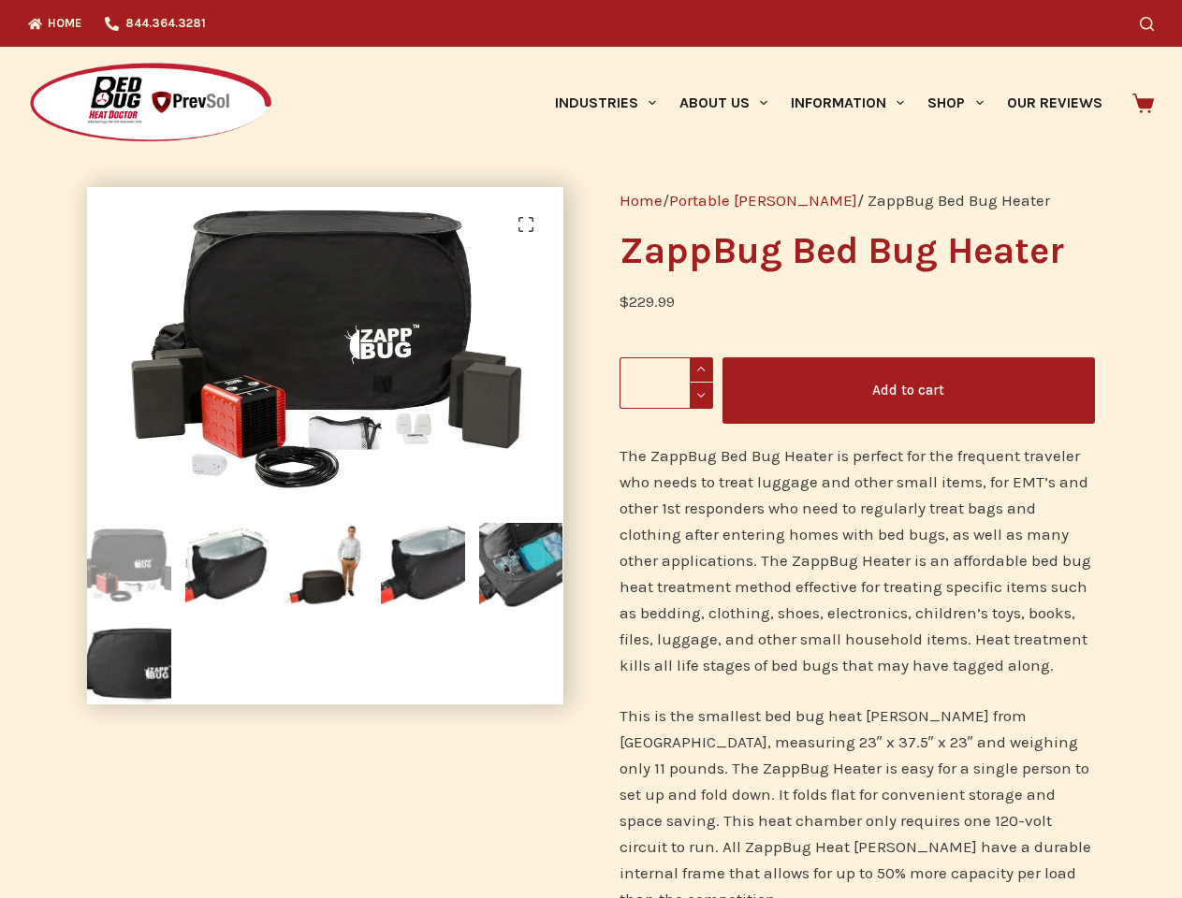  I want to click on a: ZappBug Bed Bug Heater, so click(328, 346).